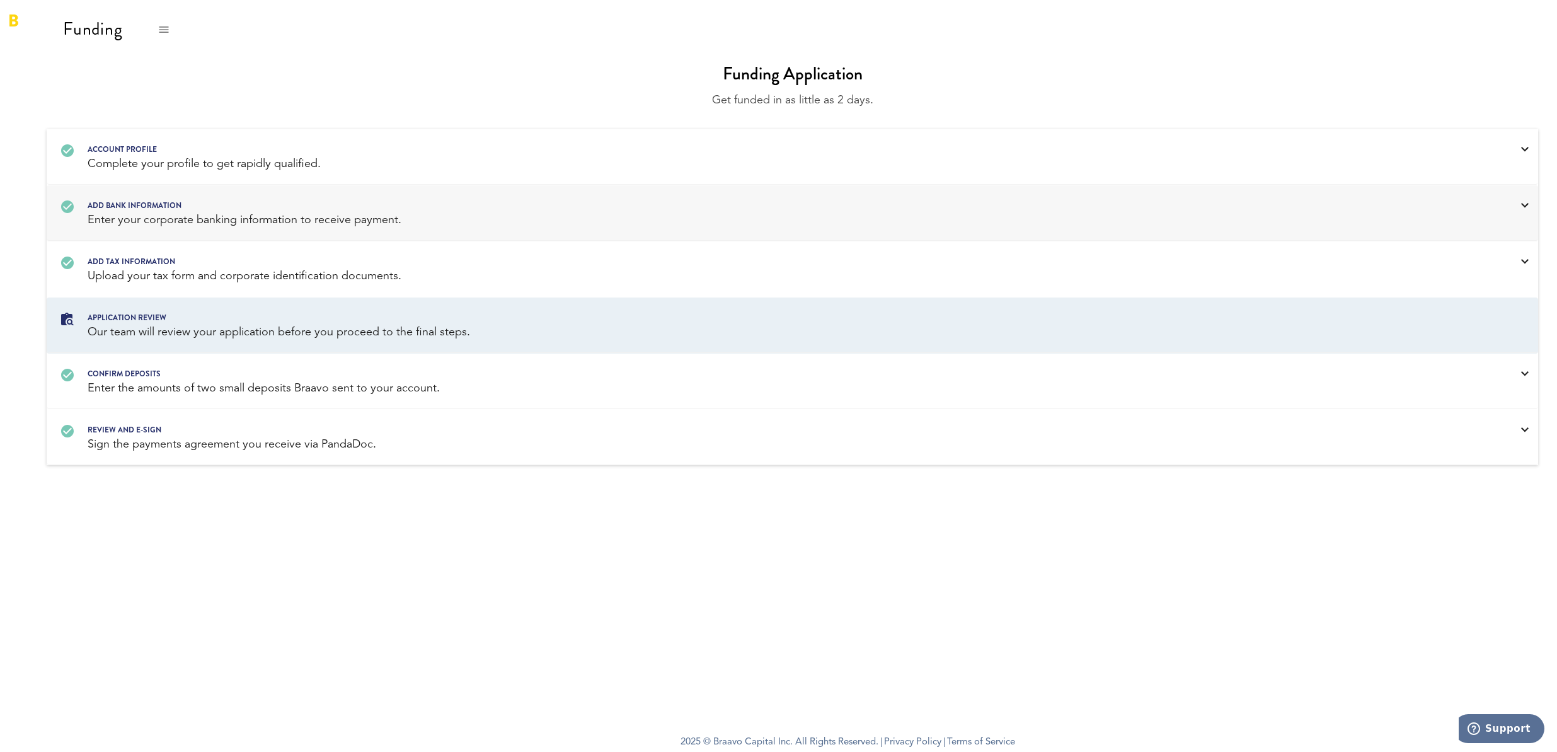  Describe the element at coordinates (792, 157) in the screenshot. I see `a: Account profile Complete your profile to get rapidly qualified.` at that location.